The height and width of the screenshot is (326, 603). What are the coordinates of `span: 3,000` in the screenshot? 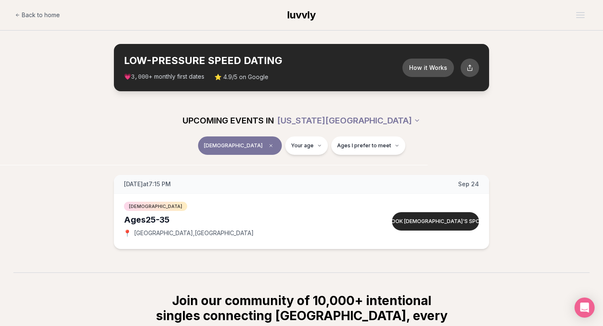 It's located at (140, 77).